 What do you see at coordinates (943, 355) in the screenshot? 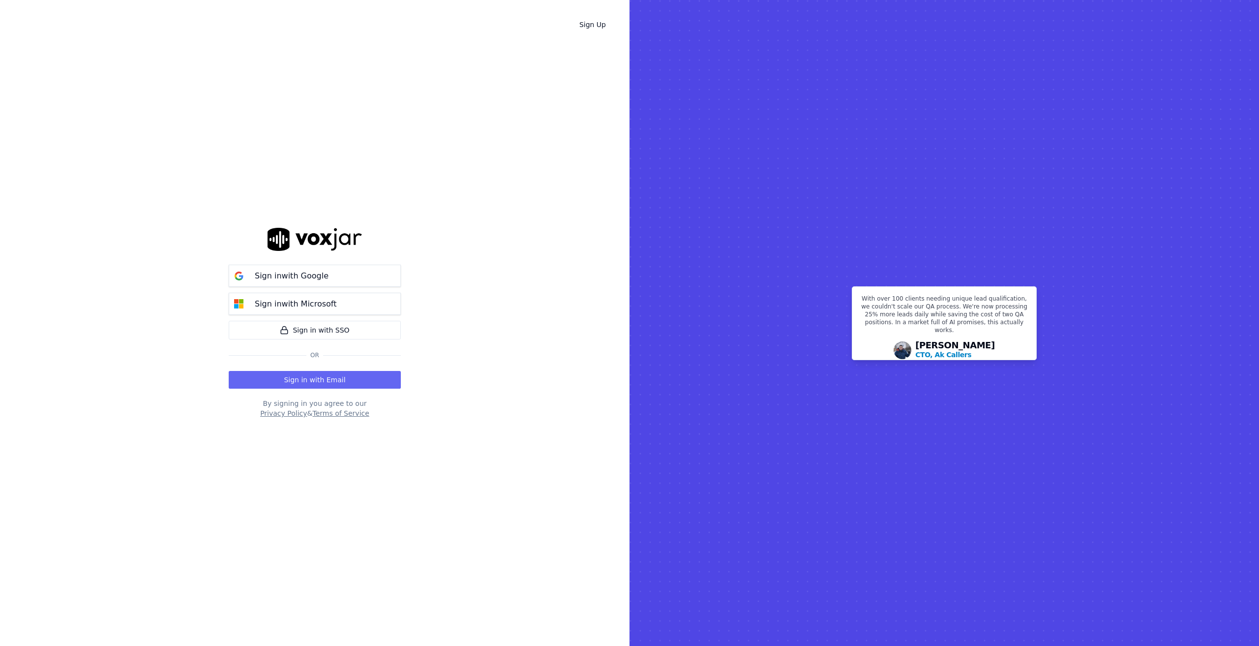
I see `p: CTO, Ak Callers` at bounding box center [943, 355].